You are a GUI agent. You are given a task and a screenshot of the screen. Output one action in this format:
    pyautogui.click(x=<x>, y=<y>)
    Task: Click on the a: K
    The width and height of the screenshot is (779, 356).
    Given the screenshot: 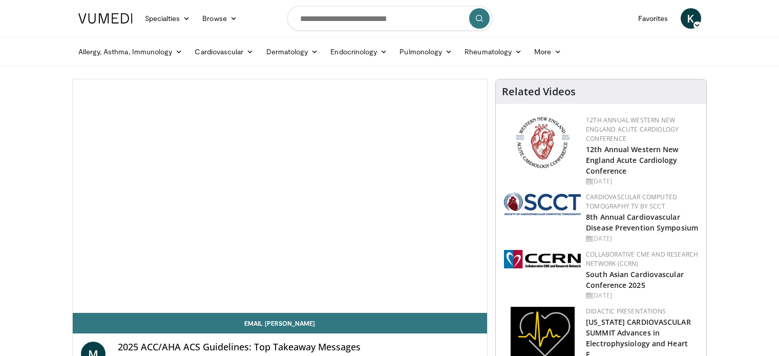 What is the action you would take?
    pyautogui.click(x=690, y=18)
    